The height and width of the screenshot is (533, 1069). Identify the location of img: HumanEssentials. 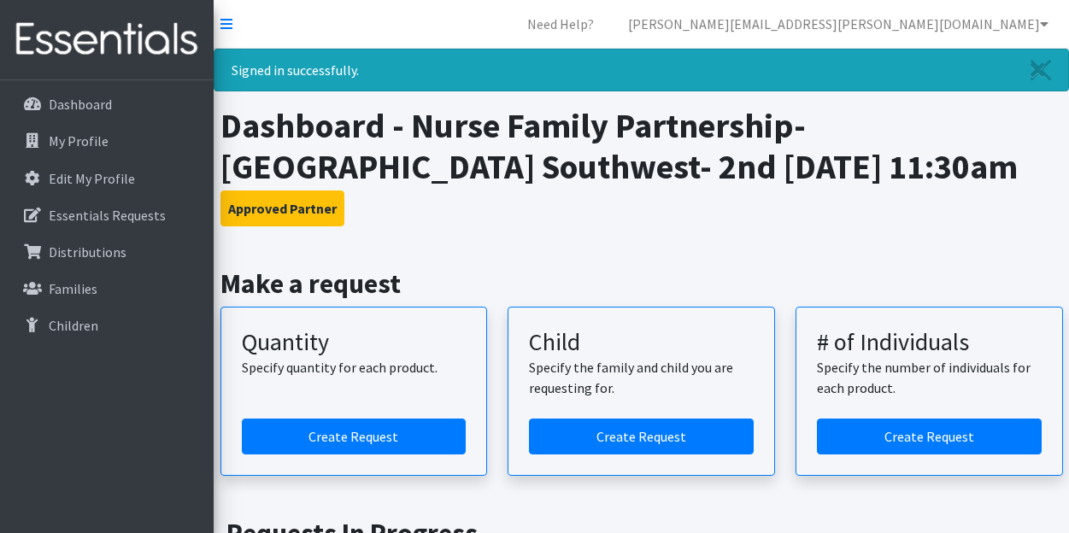
(107, 39).